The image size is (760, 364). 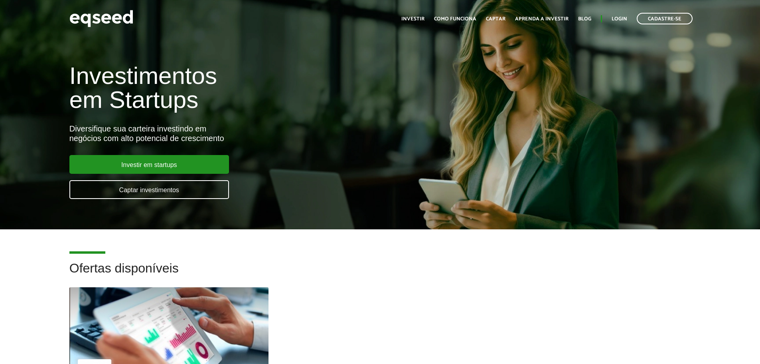 I want to click on a: Captar, so click(x=496, y=19).